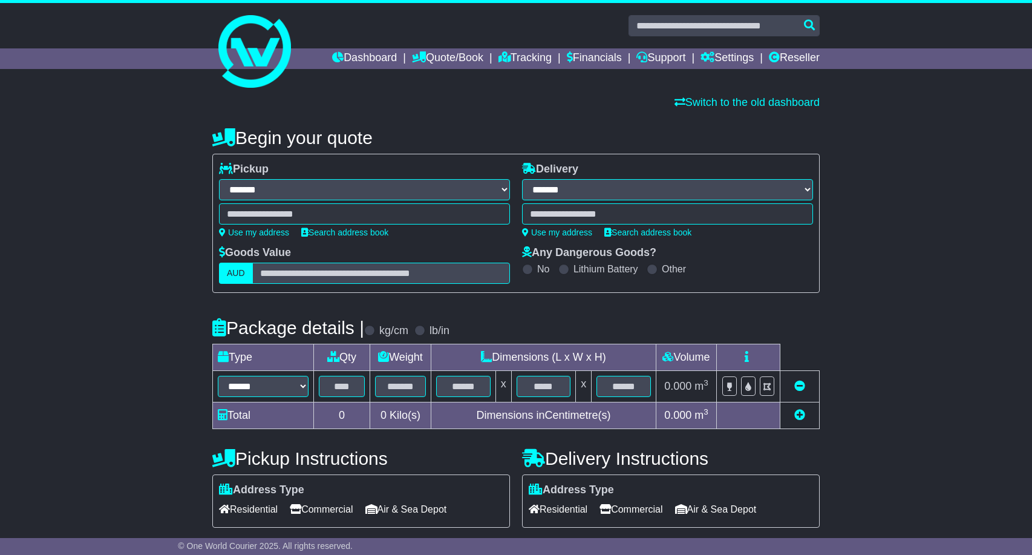 This screenshot has width=1032, height=555. What do you see at coordinates (594, 59) in the screenshot?
I see `a: Financials` at bounding box center [594, 59].